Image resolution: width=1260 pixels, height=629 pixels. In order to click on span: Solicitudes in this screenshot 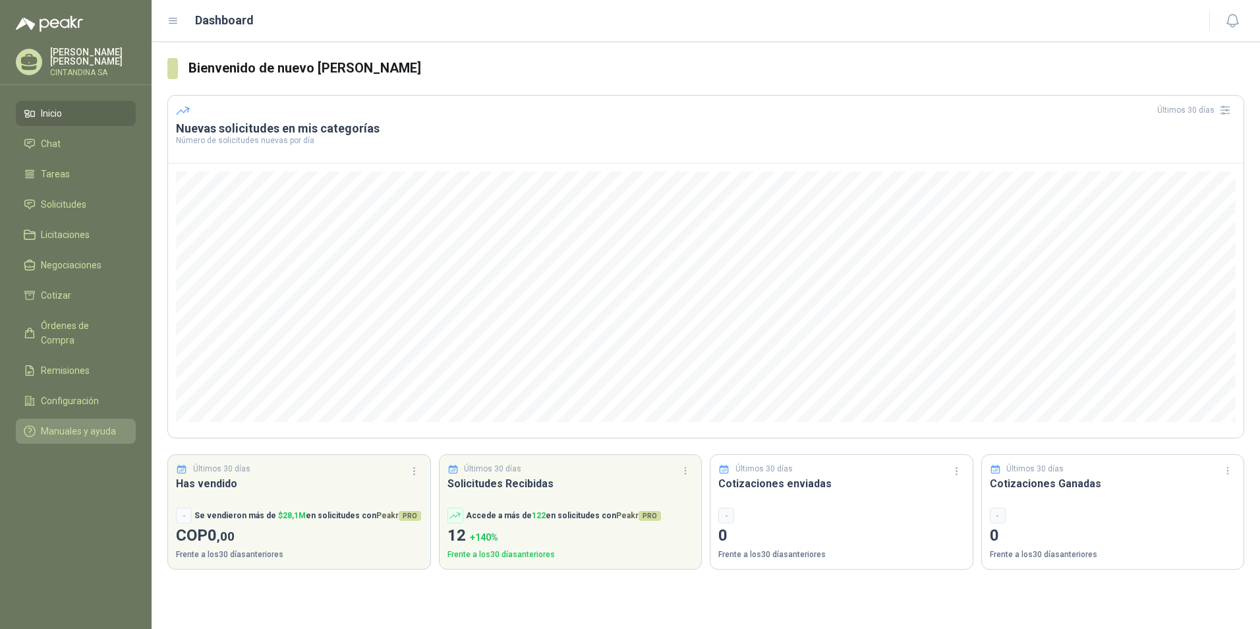, I will do `click(63, 204)`.